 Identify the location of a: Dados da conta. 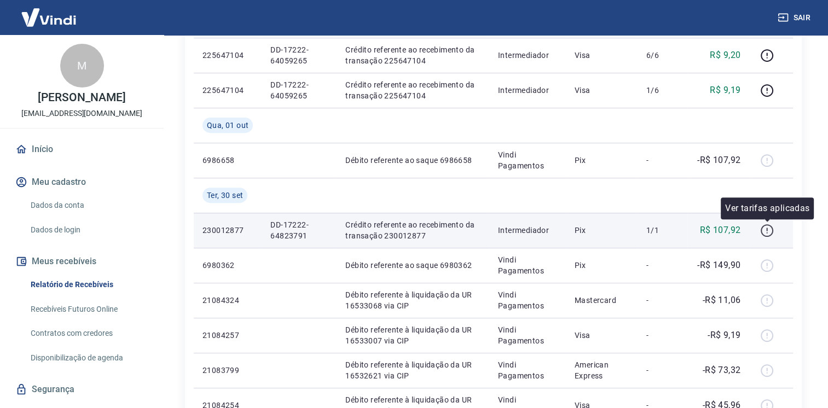
(88, 205).